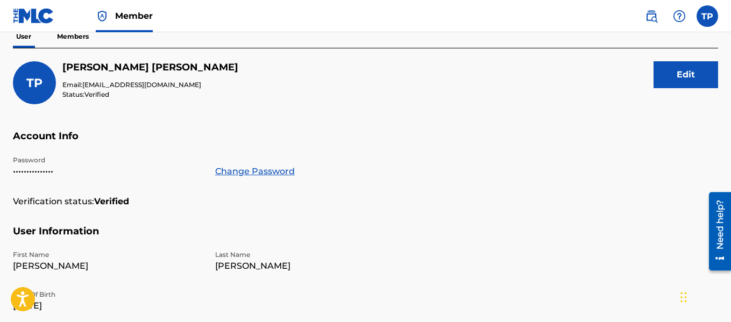 The width and height of the screenshot is (731, 322). I want to click on p: Email:, so click(150, 85).